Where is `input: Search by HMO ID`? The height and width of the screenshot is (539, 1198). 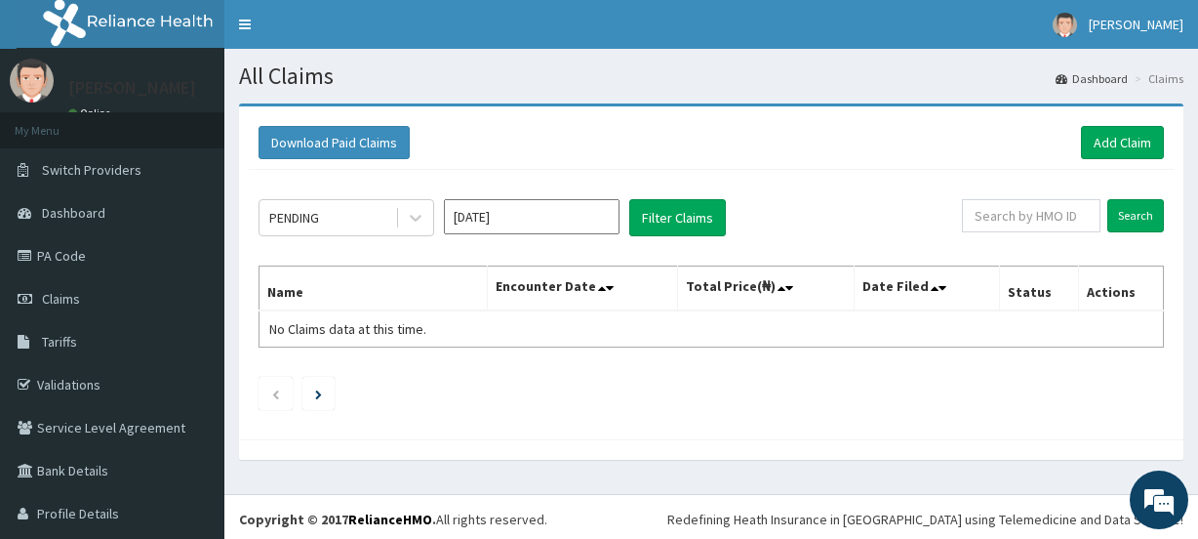
input: Search by HMO ID is located at coordinates (1032, 216).